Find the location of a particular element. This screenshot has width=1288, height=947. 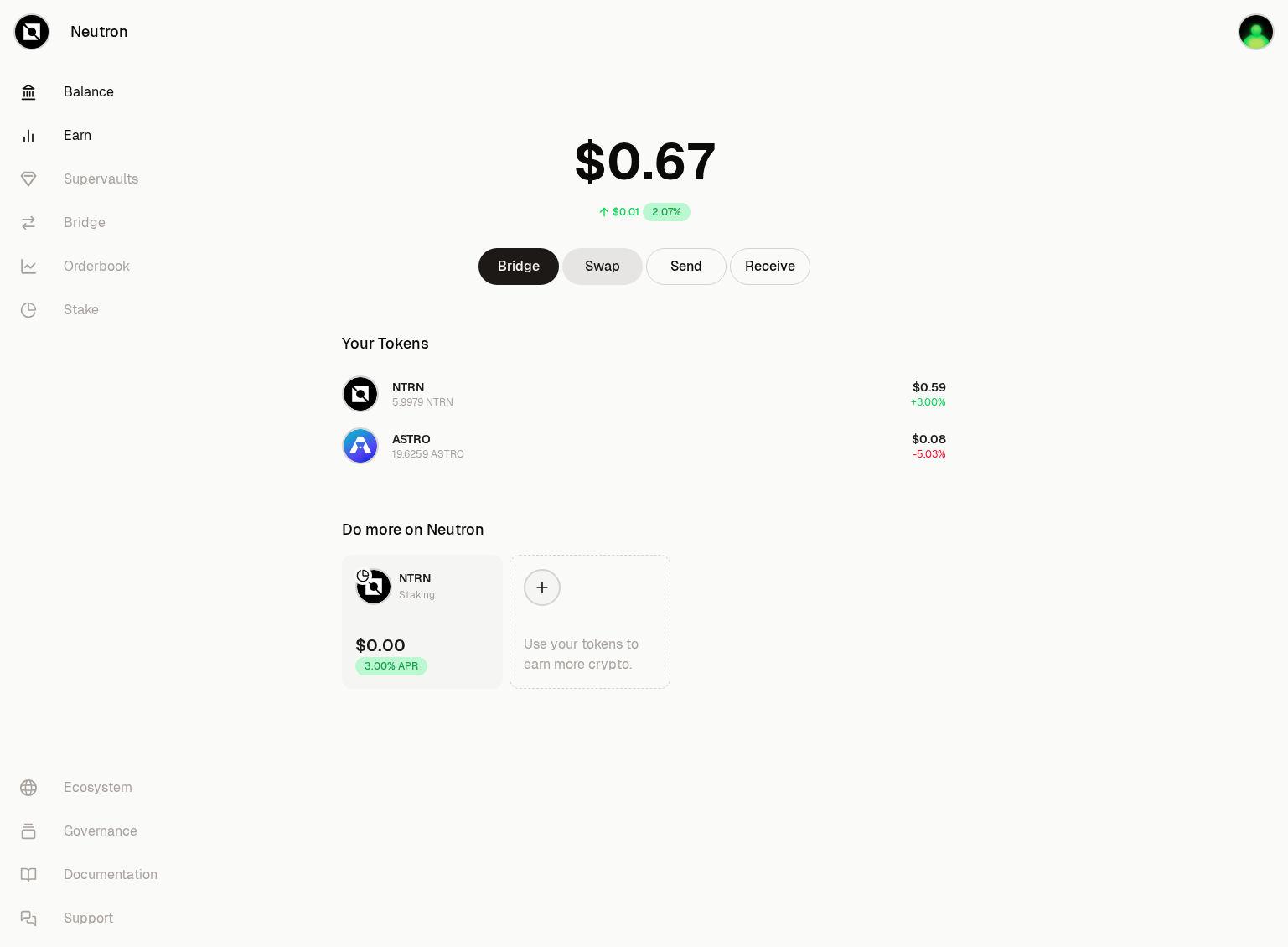

span: +3.00% is located at coordinates (928, 403).